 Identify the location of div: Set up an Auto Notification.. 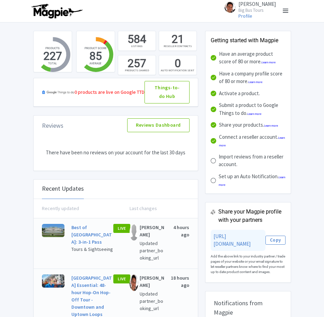
(252, 180).